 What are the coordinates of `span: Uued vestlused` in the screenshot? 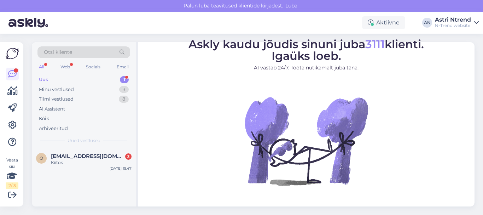 It's located at (84, 140).